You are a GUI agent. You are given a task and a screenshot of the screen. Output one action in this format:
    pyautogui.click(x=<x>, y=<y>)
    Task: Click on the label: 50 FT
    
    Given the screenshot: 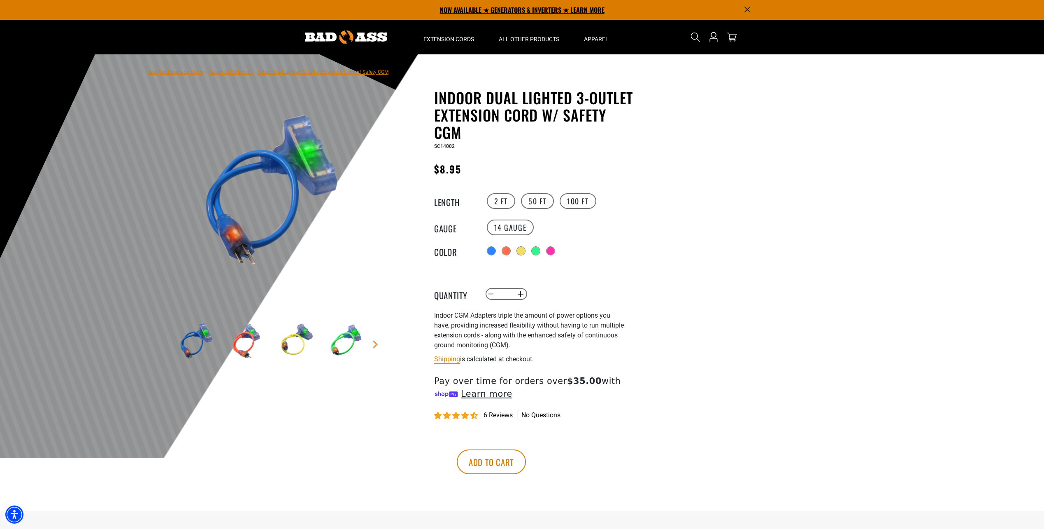 What is the action you would take?
    pyautogui.click(x=538, y=201)
    